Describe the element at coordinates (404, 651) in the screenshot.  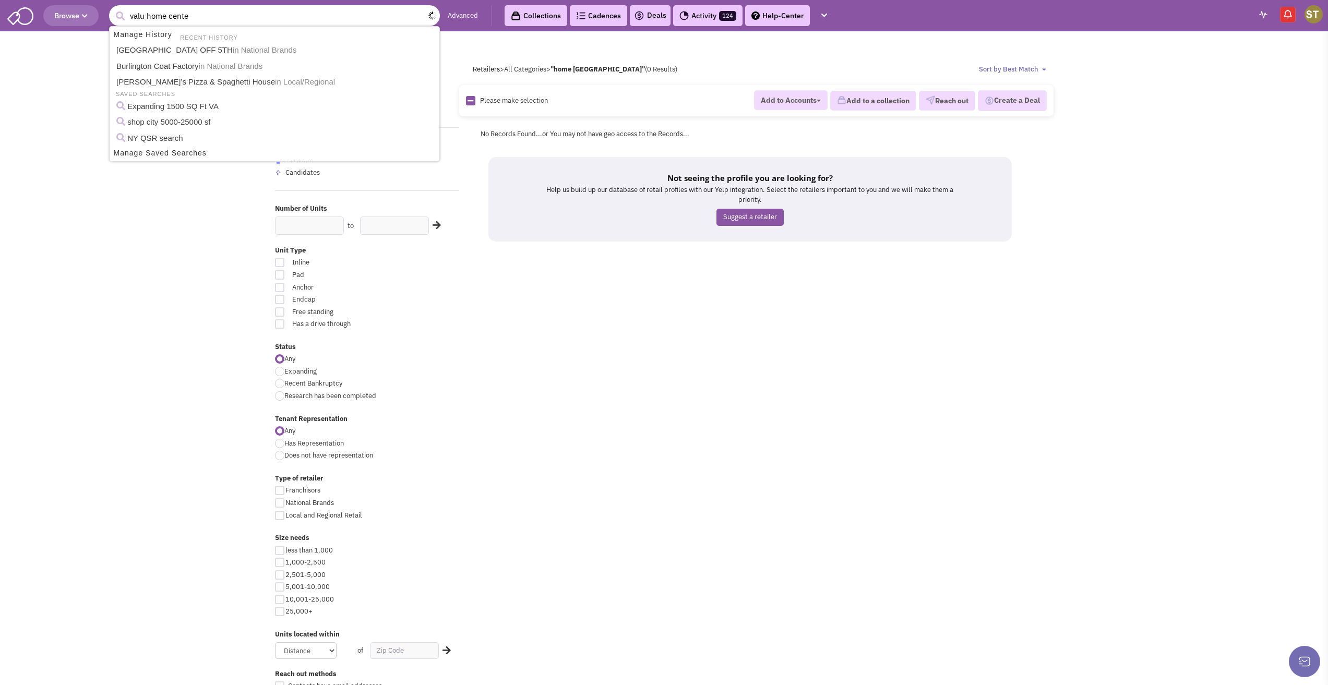
I see `input: Zip Code` at that location.